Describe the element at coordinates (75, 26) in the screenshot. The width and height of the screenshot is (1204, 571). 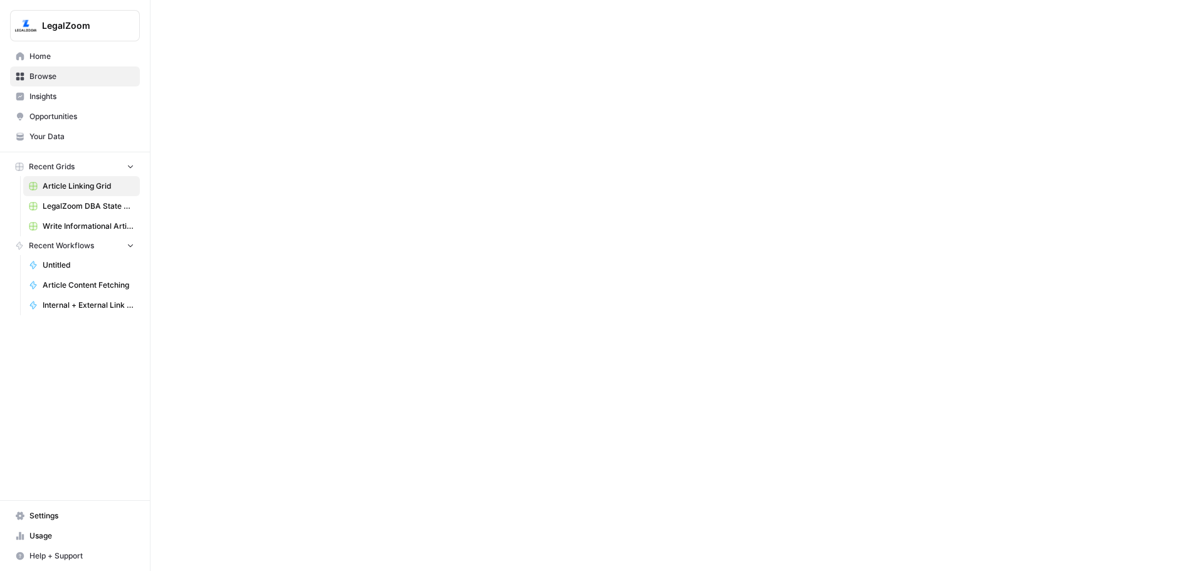
I see `button: Workspace: LegalZoom` at that location.